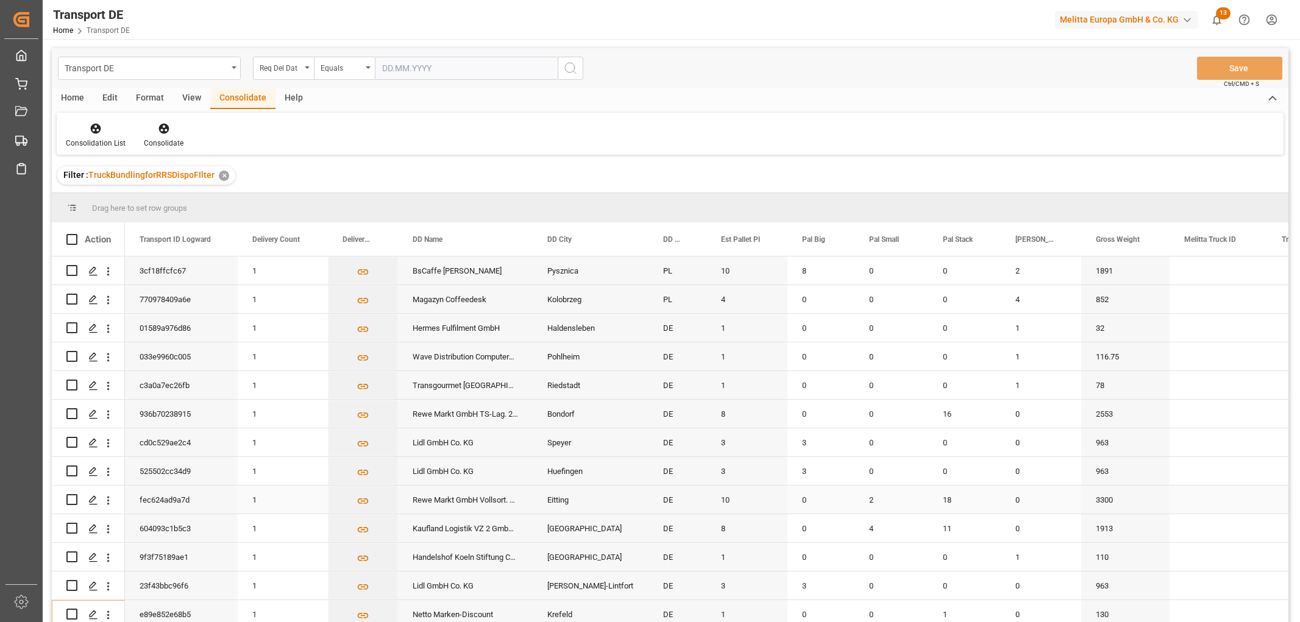  What do you see at coordinates (1244, 20) in the screenshot?
I see `button: Help Center` at bounding box center [1244, 20].